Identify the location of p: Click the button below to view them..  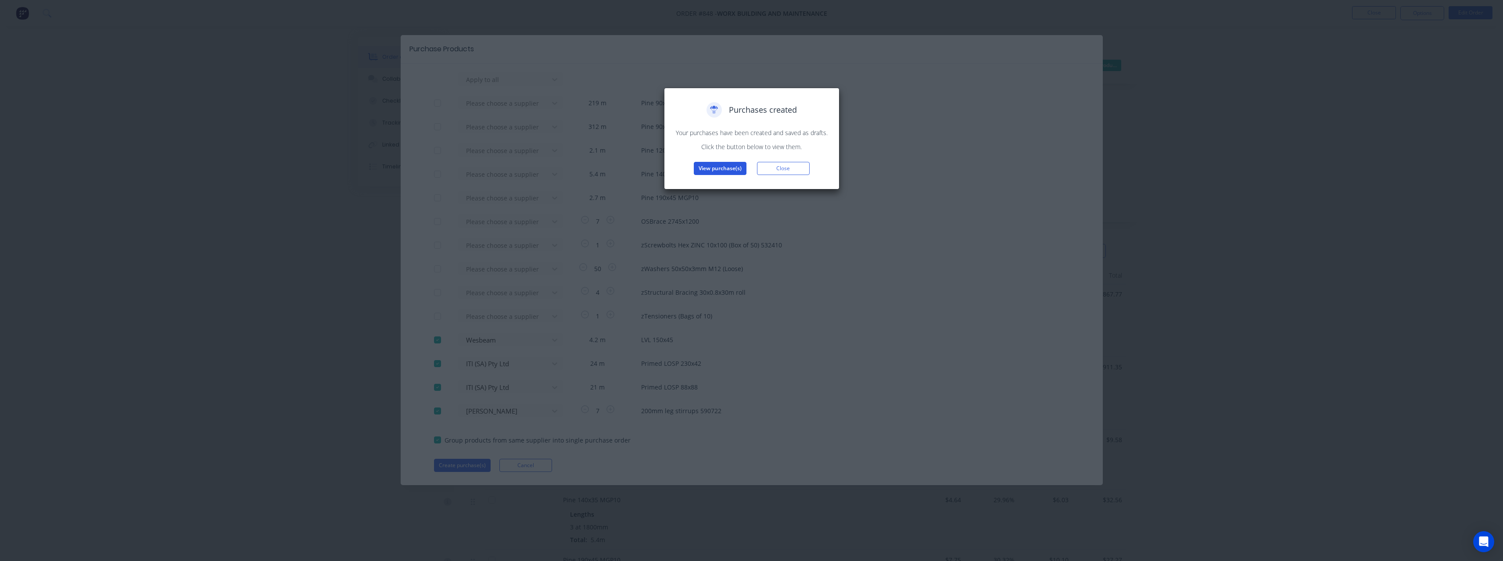
(751, 147).